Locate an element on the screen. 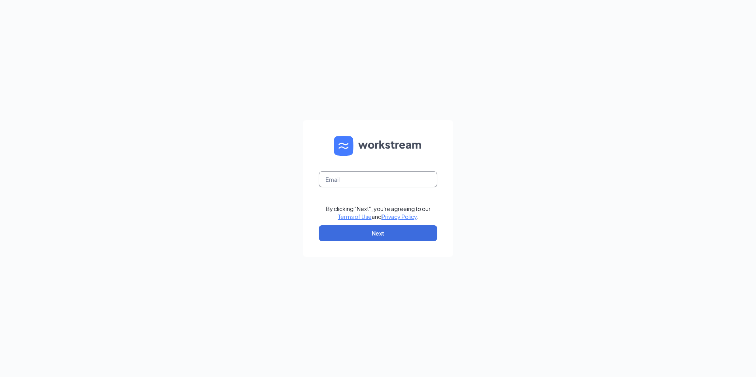  a: Terms of Use is located at coordinates (355, 217).